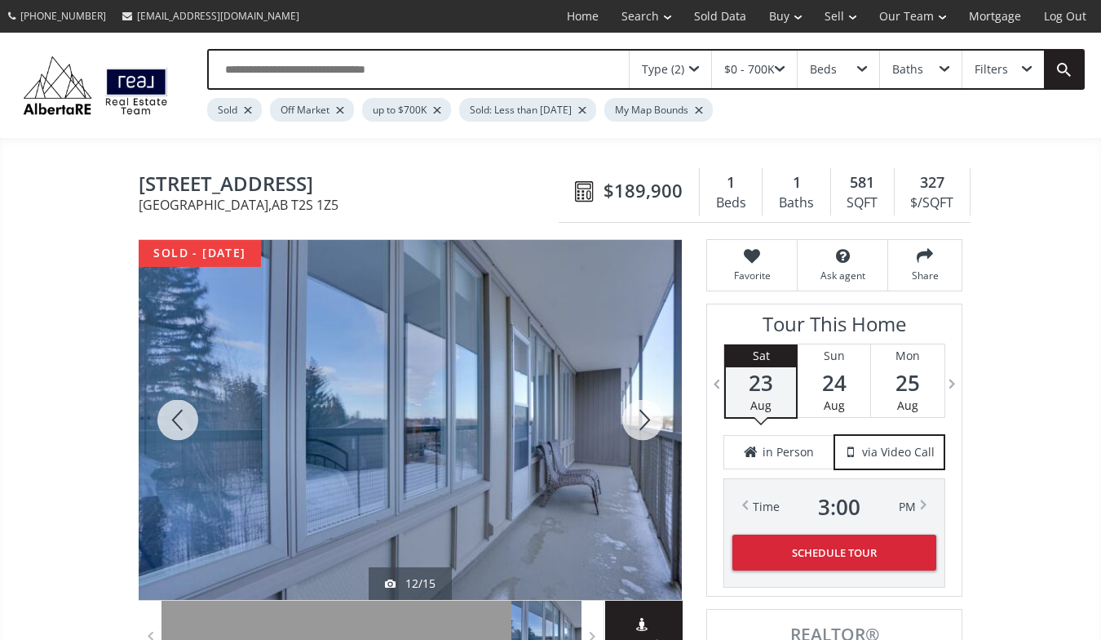  Describe the element at coordinates (843, 275) in the screenshot. I see `span: Ask agent` at that location.